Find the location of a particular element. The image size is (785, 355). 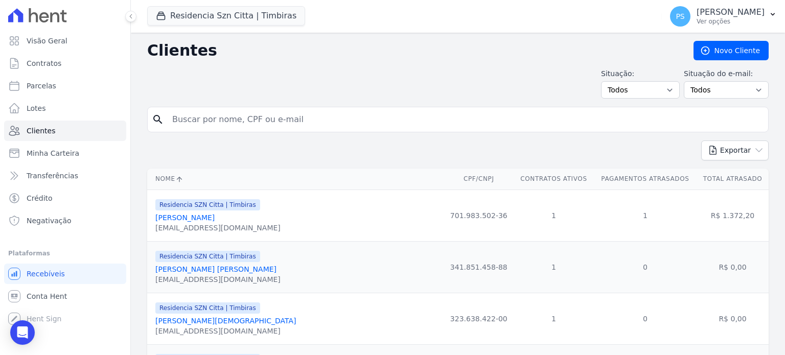

span: Transferências is located at coordinates (52, 176).